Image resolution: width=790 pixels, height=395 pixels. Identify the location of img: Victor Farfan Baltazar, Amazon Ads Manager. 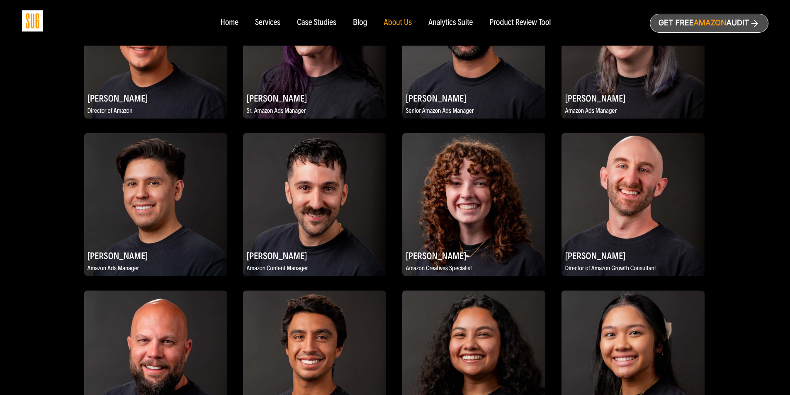
(155, 204).